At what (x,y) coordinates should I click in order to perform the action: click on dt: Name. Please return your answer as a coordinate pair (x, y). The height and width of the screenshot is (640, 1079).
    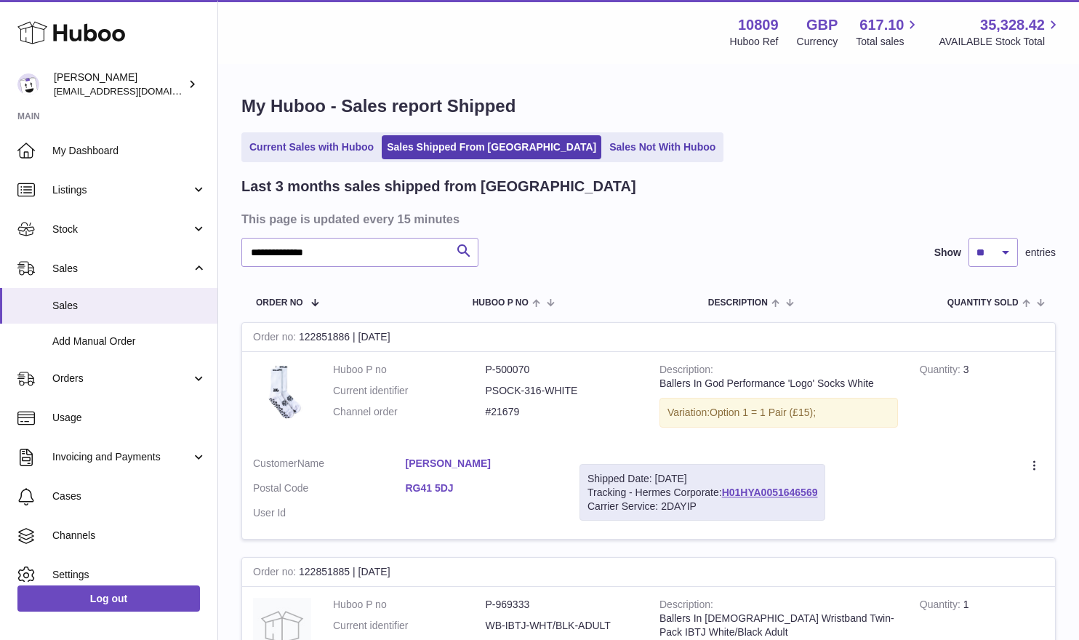
    Looking at the image, I should click on (329, 465).